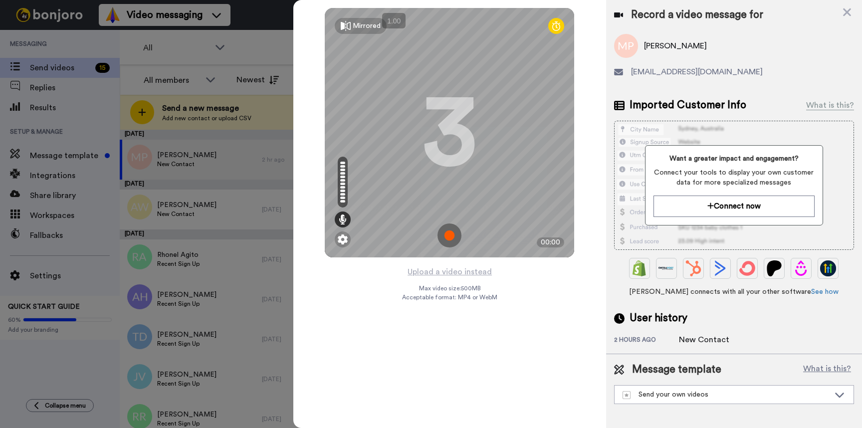  What do you see at coordinates (63, 62) in the screenshot?
I see `div: Domain Overview` at bounding box center [63, 62].